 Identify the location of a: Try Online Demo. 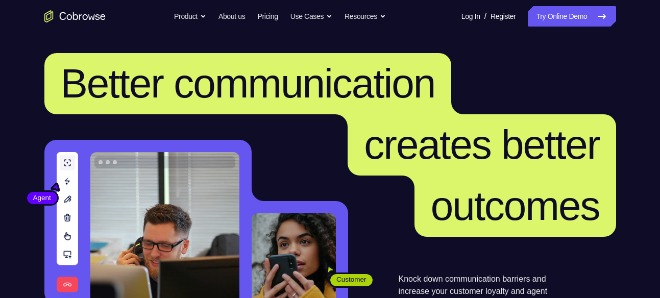
(571, 16).